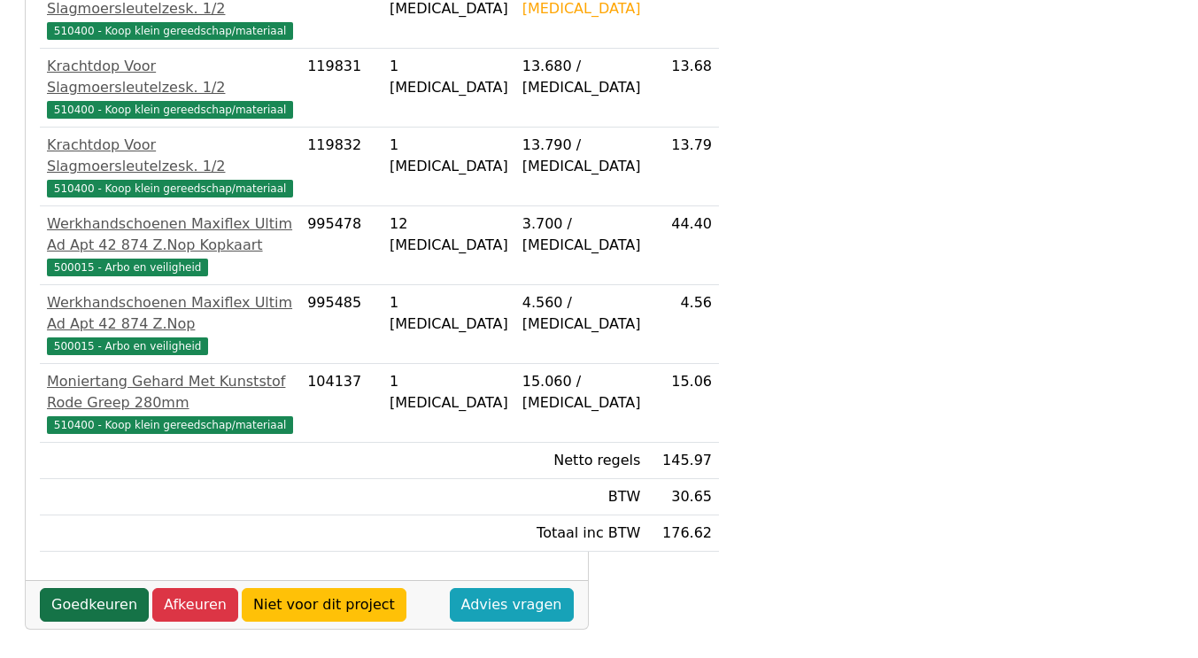  Describe the element at coordinates (683, 88) in the screenshot. I see `td: 13.68` at that location.